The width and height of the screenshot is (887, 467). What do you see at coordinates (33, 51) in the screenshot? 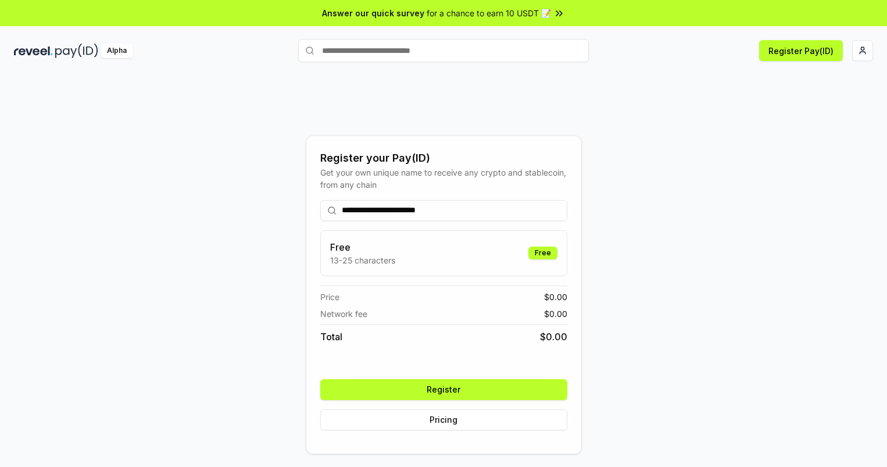
I see `img: reveel_dark` at bounding box center [33, 51].